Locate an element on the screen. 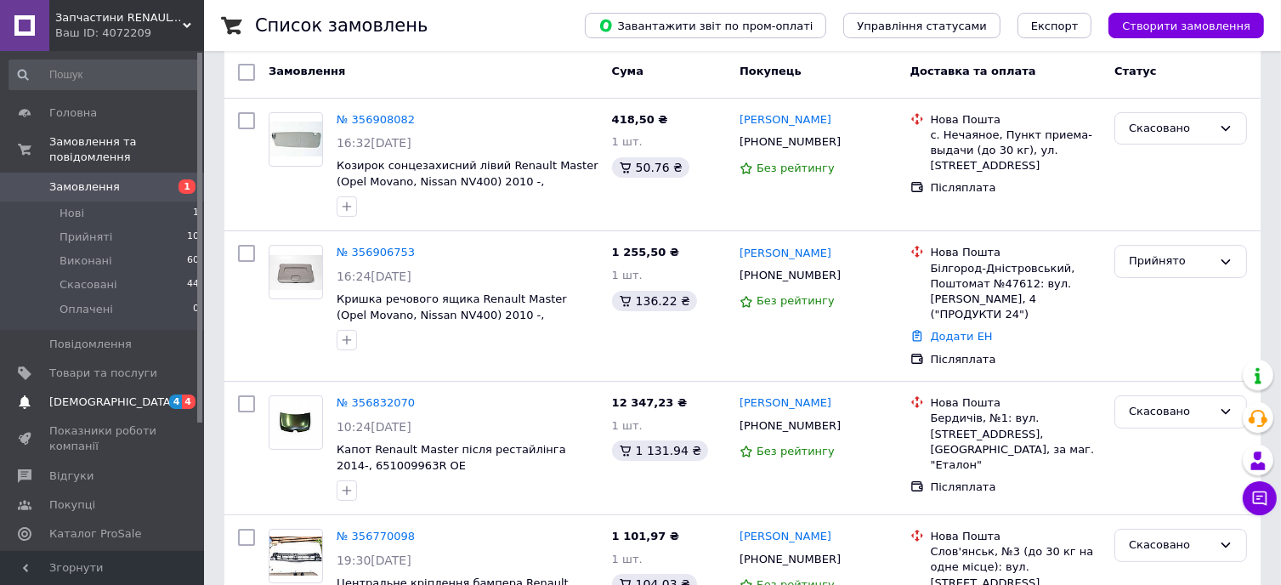 The width and height of the screenshot is (1281, 585). button: Експорт is located at coordinates (1055, 26).